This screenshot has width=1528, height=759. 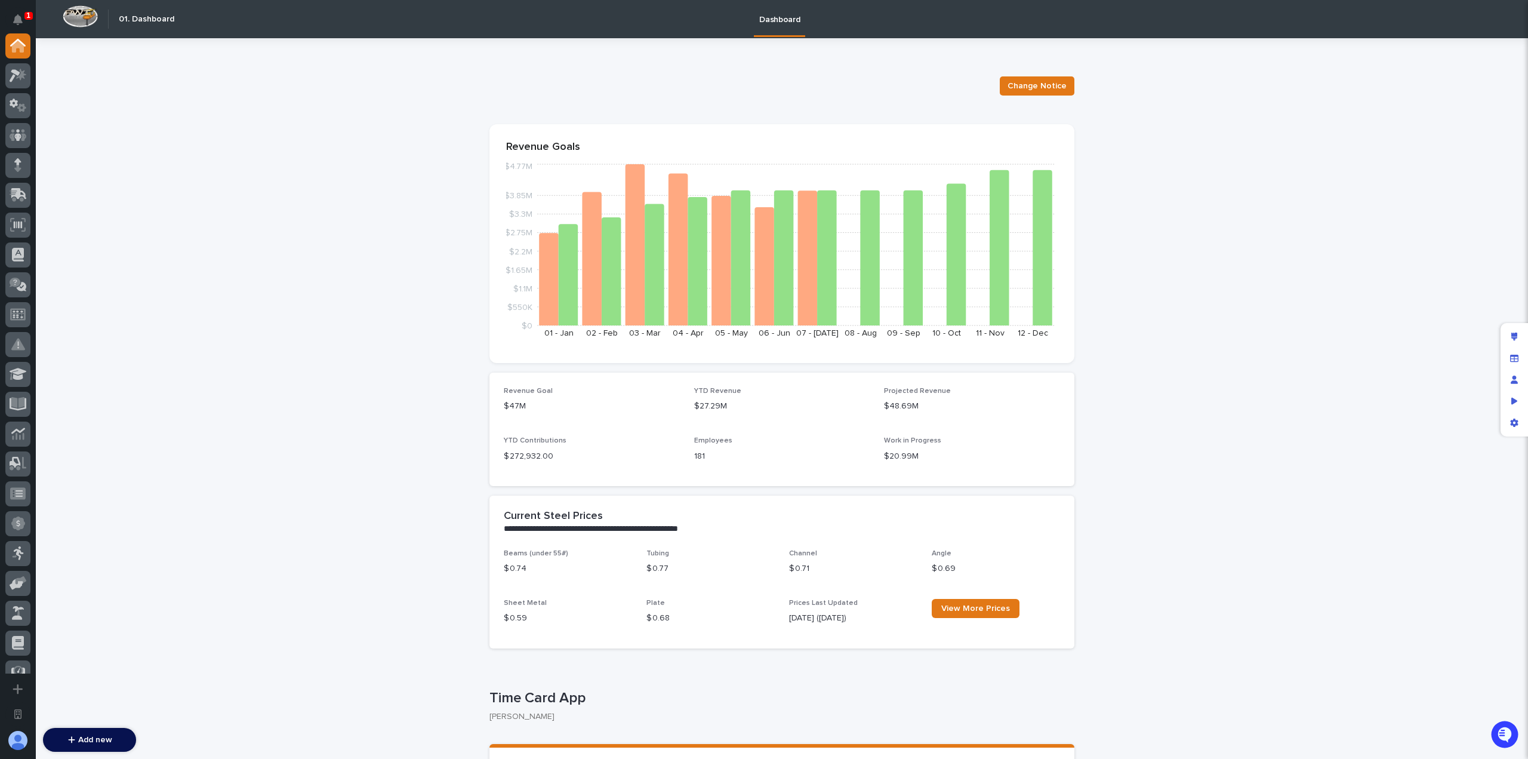 What do you see at coordinates (115, 57) in the screenshot?
I see `p: Welcome 👋` at bounding box center [115, 57].